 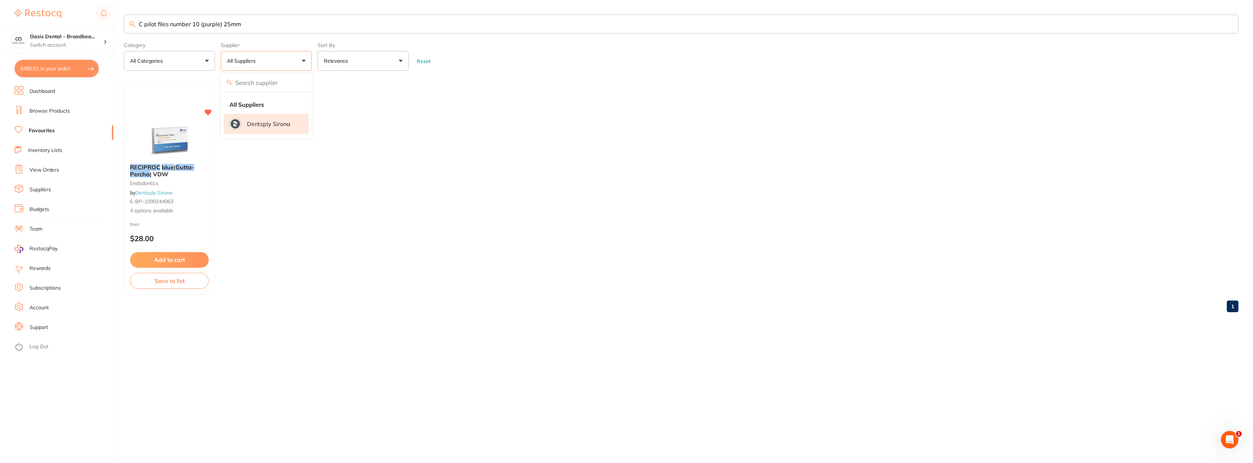 I want to click on p: All Suppliers, so click(x=243, y=61).